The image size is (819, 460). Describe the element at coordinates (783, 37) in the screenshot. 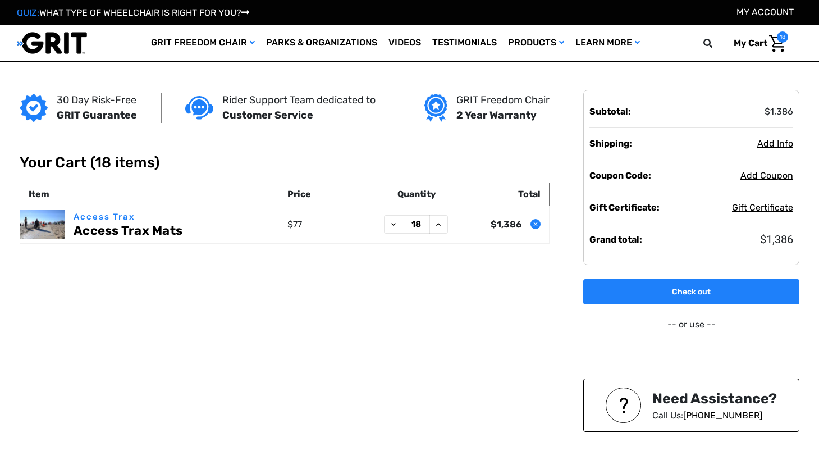

I see `span: 18` at that location.